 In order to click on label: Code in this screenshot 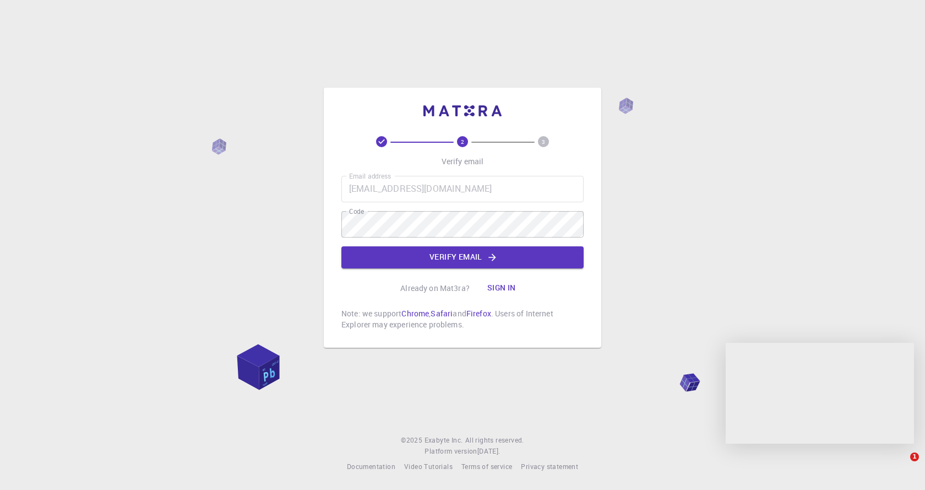, I will do `click(356, 211)`.